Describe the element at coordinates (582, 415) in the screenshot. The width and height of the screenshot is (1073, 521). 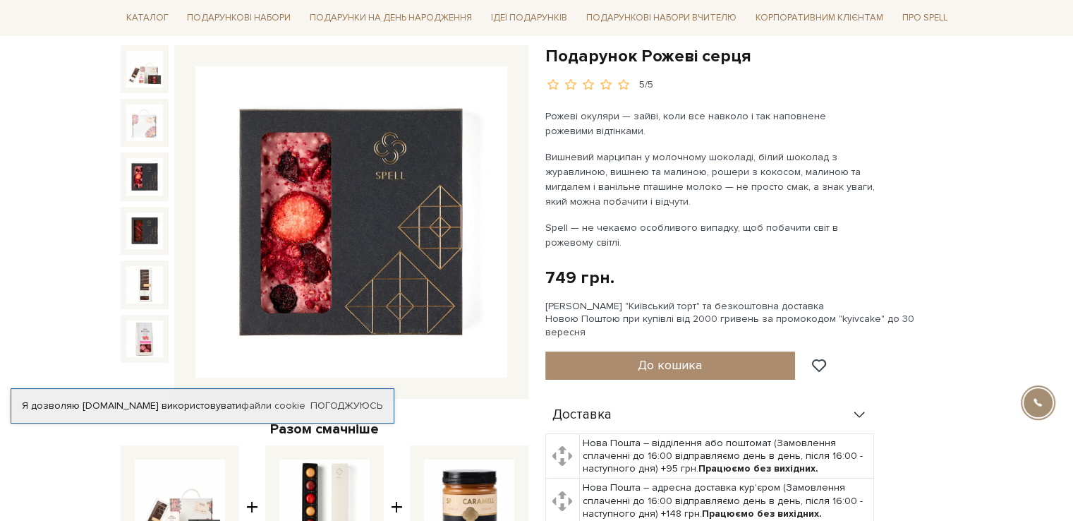
I see `span: Доставка` at that location.